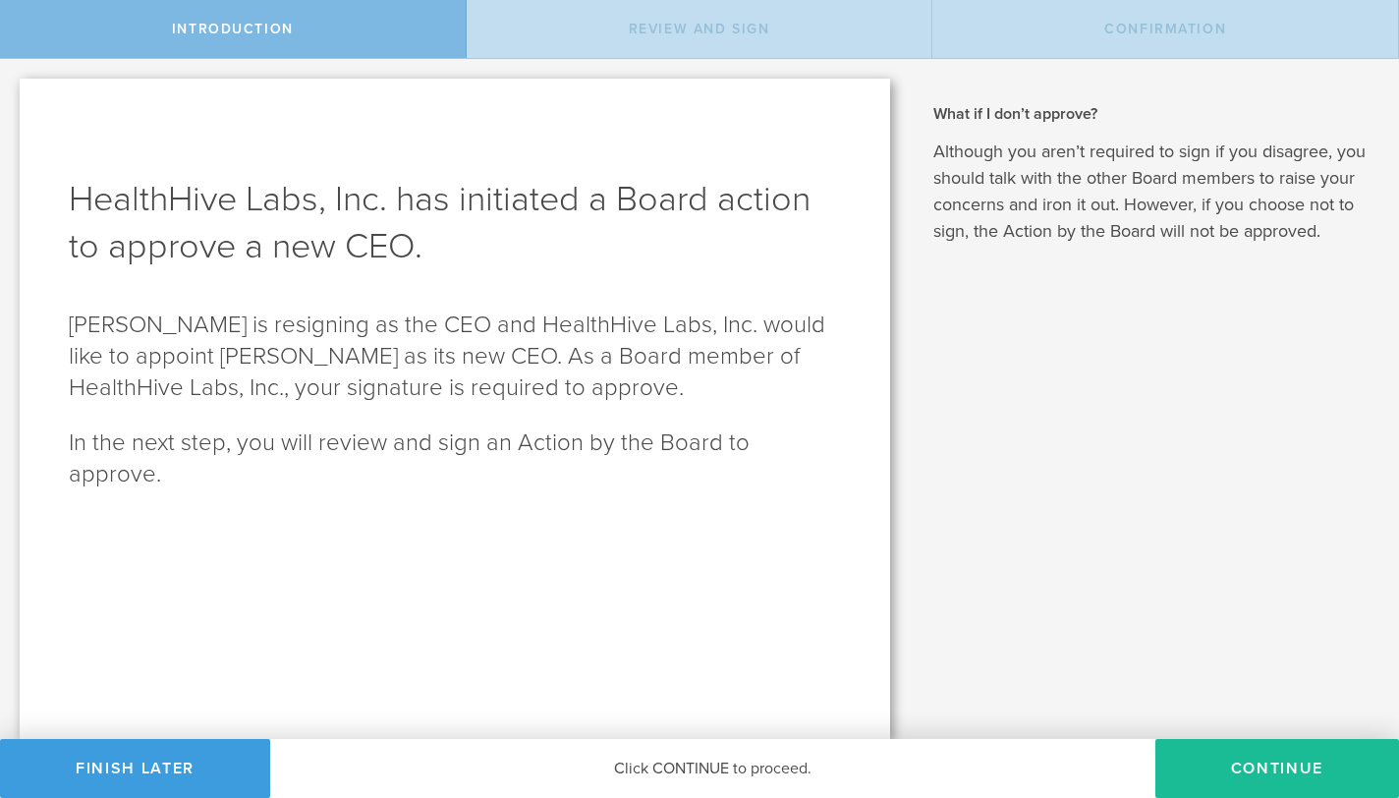 Image resolution: width=1399 pixels, height=798 pixels. What do you see at coordinates (700, 28) in the screenshot?
I see `span: Review and Sign` at bounding box center [700, 28].